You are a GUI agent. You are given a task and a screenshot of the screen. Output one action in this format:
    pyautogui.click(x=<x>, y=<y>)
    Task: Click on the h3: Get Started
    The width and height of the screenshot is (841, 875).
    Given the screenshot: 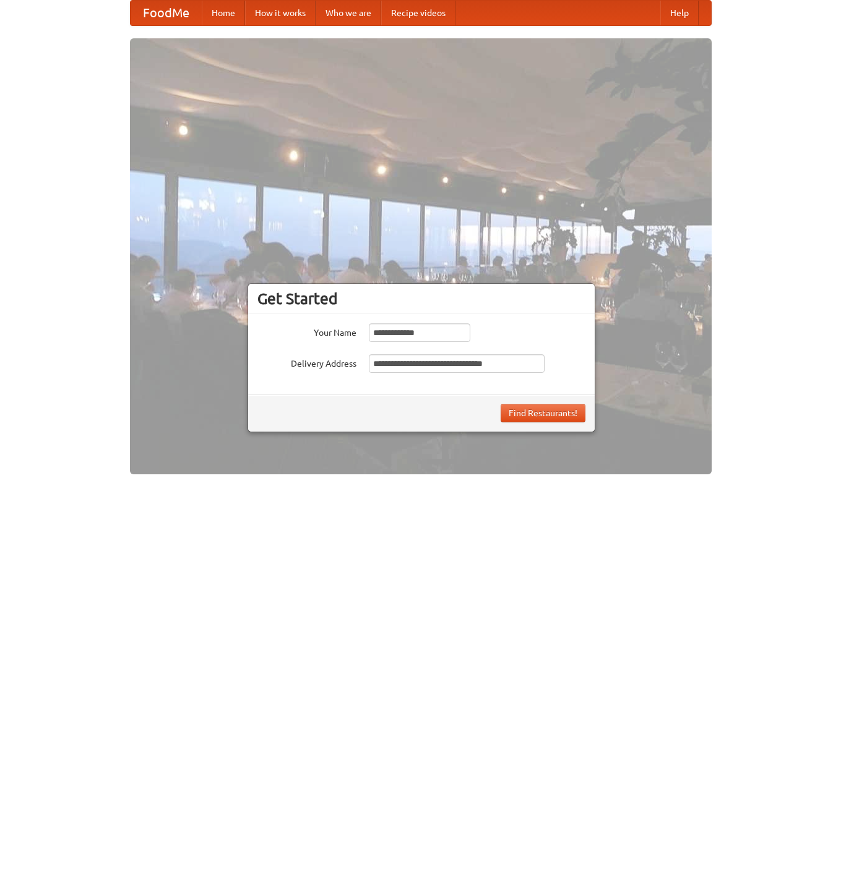 What is the action you would take?
    pyautogui.click(x=421, y=299)
    